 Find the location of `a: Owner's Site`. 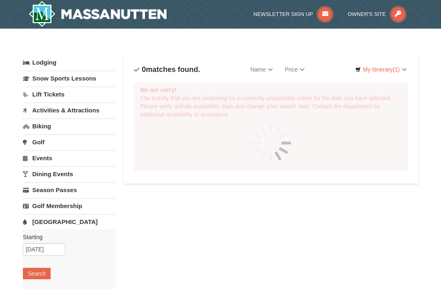

a: Owner's Site is located at coordinates (377, 14).